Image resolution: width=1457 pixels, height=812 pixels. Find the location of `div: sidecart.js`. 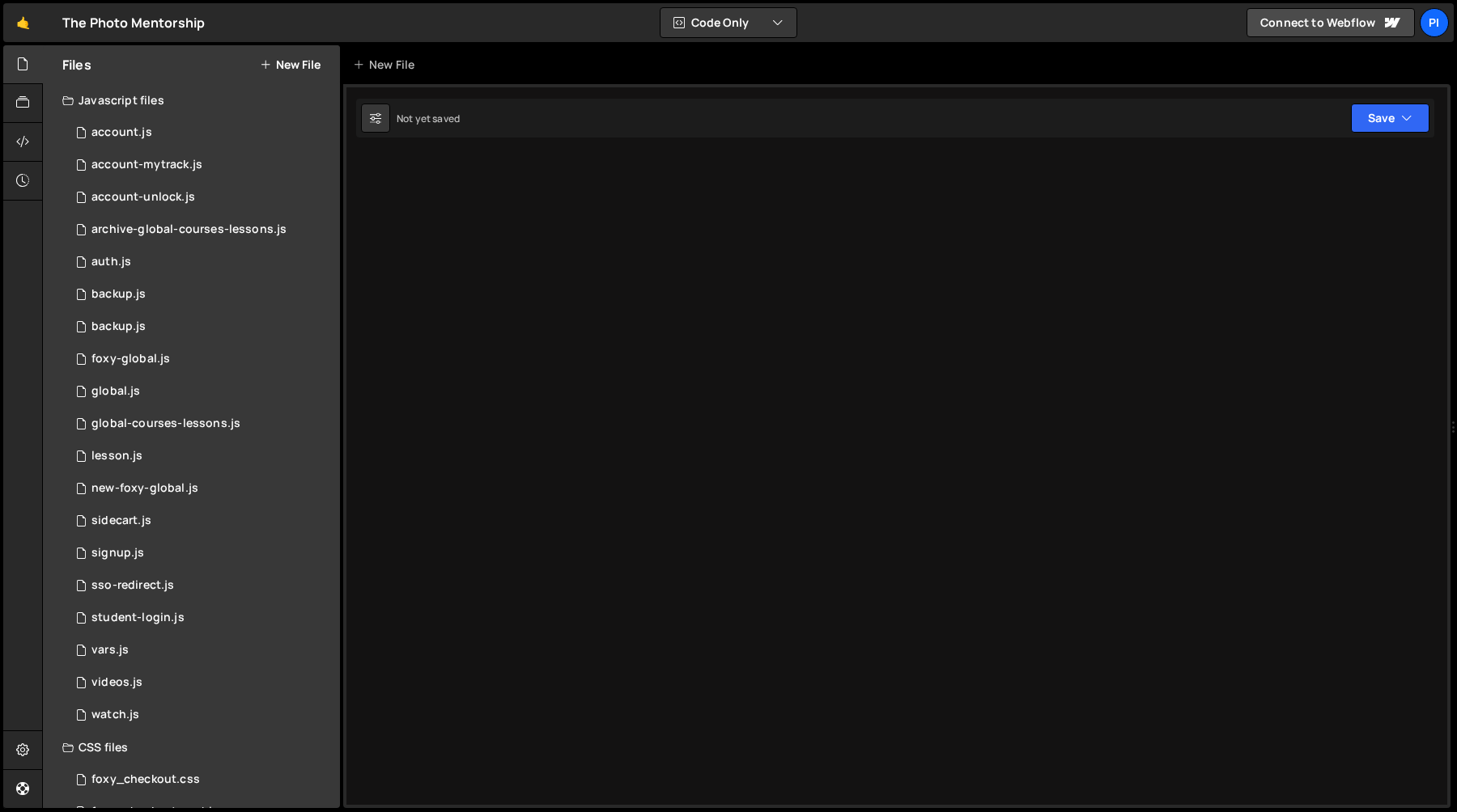

div: sidecart.js is located at coordinates (122, 521).